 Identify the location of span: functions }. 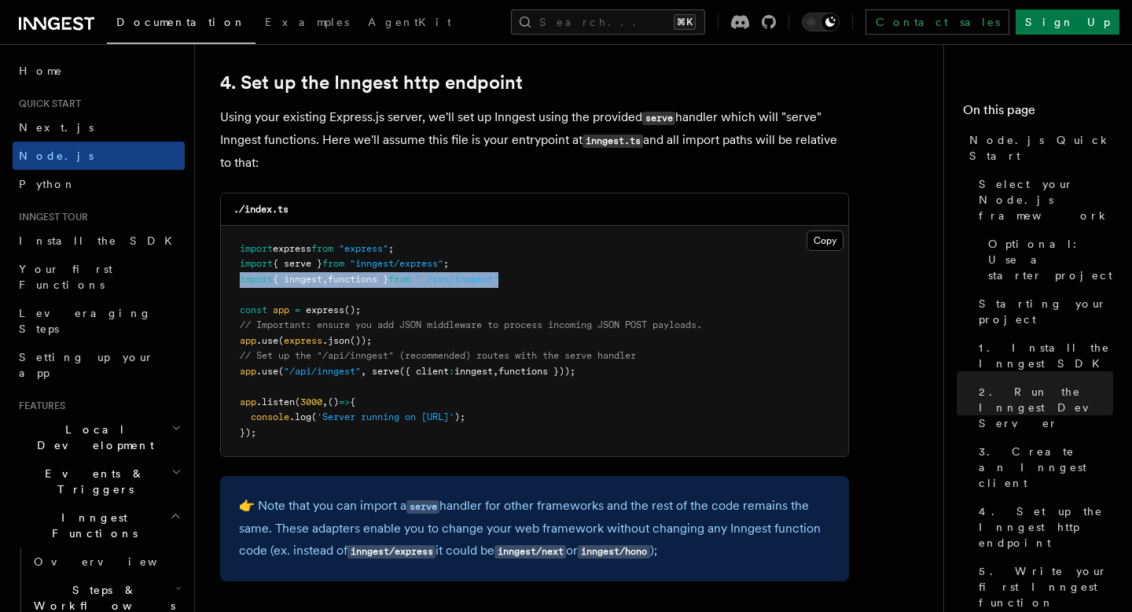
(358, 279).